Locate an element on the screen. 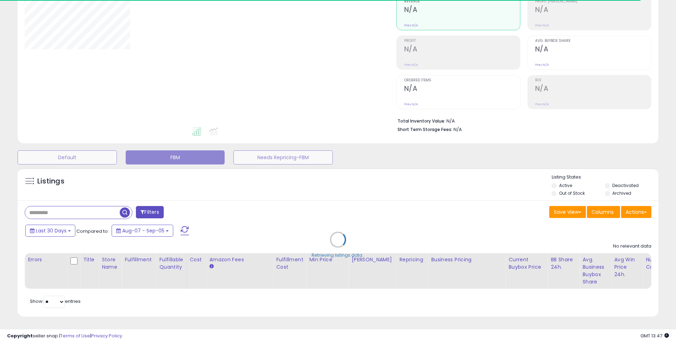 The height and width of the screenshot is (343, 676). span: Ordered Items is located at coordinates (462, 80).